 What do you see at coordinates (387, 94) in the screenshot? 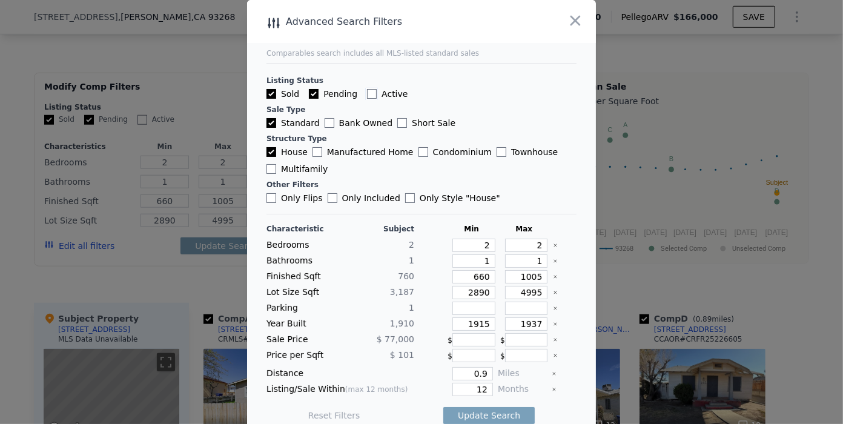
I see `label: Active` at bounding box center [387, 94].